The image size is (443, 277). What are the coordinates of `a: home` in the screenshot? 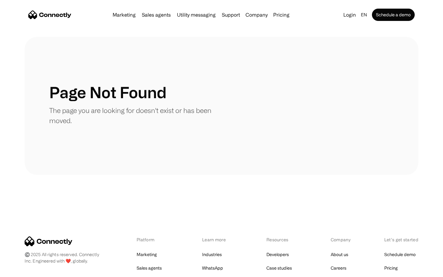 It's located at (50, 15).